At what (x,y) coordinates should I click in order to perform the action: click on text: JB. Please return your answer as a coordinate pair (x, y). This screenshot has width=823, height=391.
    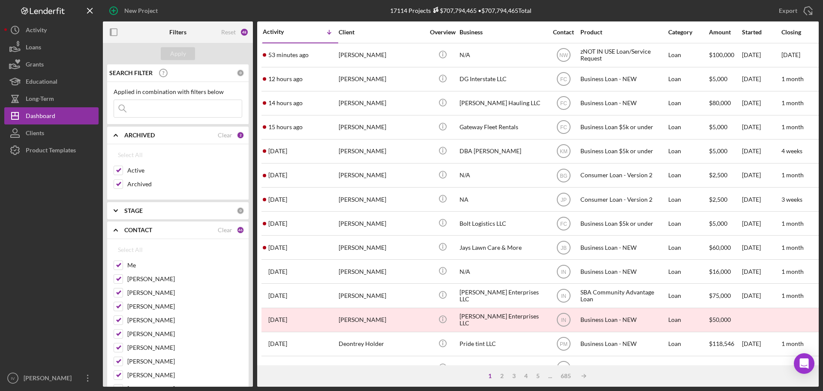
    Looking at the image, I should click on (563, 247).